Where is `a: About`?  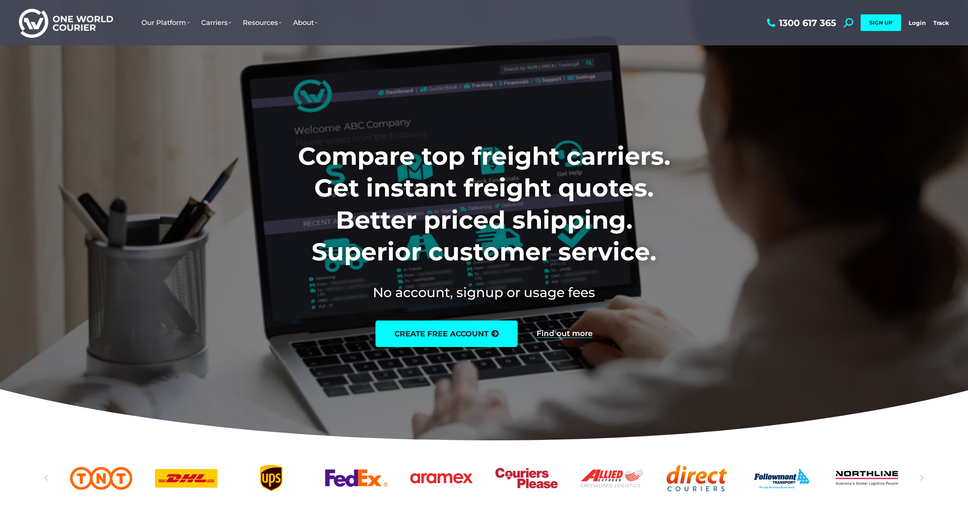 a: About is located at coordinates (305, 23).